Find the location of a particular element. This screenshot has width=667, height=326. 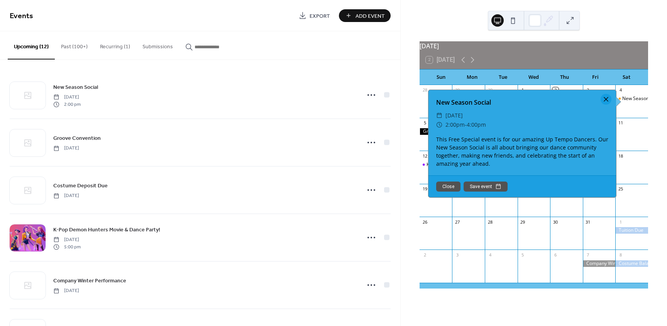

div: Mon is located at coordinates (472, 77).